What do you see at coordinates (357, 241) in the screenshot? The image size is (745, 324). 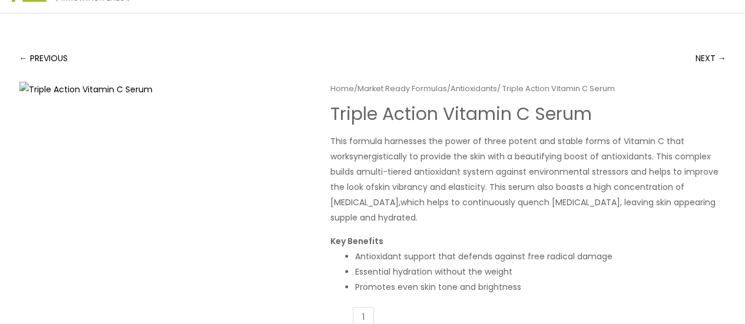 I see `strong: Key Benefits` at bounding box center [357, 241].